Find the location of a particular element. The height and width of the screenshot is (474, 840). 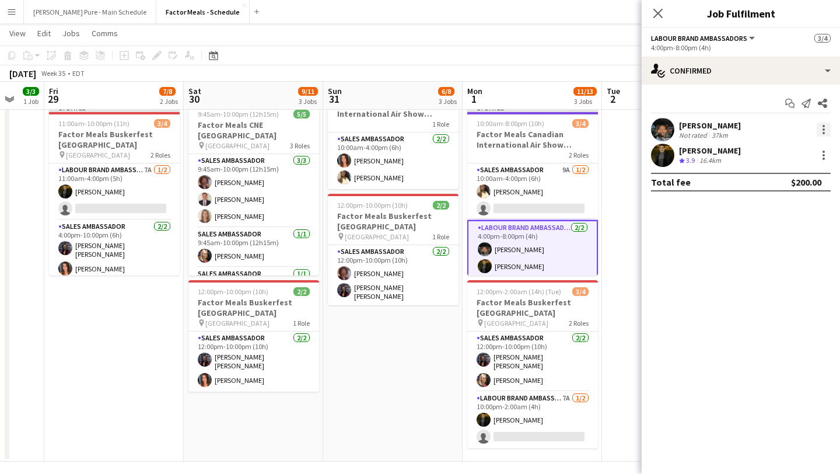

div: 1 Job is located at coordinates (31, 101).